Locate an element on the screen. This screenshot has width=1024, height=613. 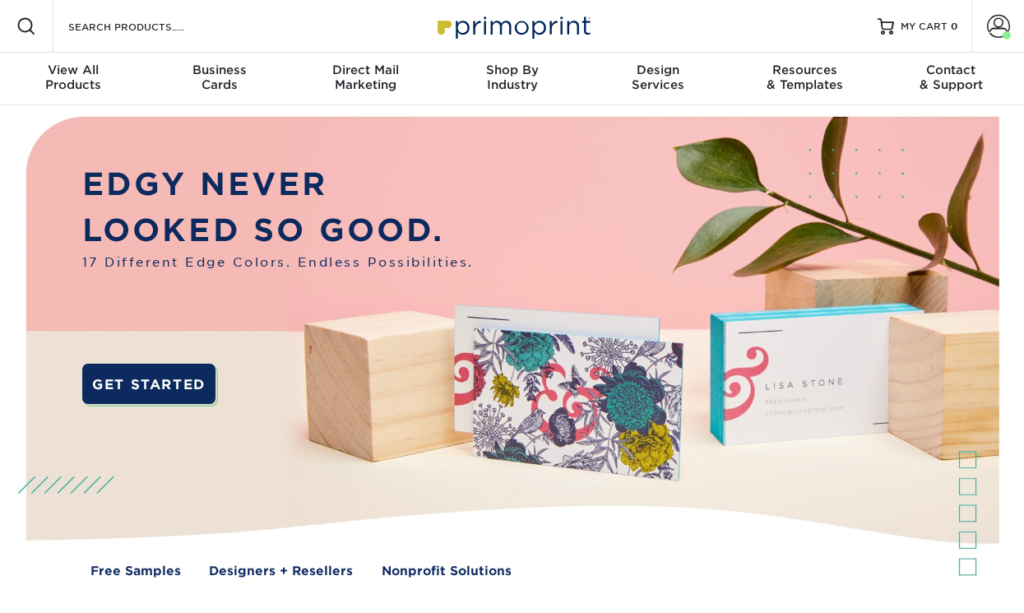
a: Resources& Templates is located at coordinates (804, 79).